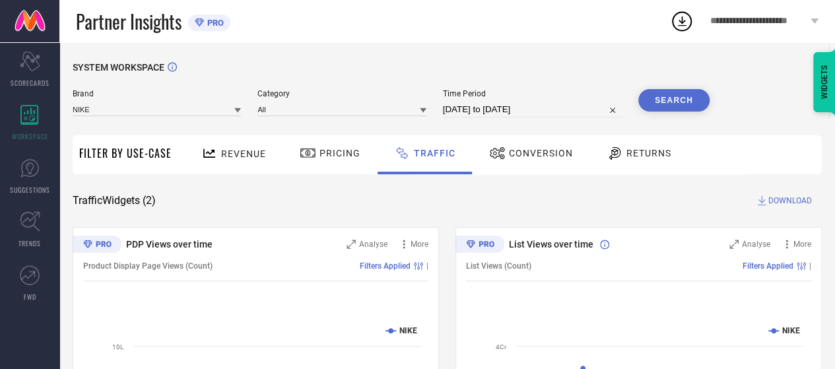 The width and height of the screenshot is (835, 369). I want to click on span: Product Display Page Views (Count), so click(148, 266).